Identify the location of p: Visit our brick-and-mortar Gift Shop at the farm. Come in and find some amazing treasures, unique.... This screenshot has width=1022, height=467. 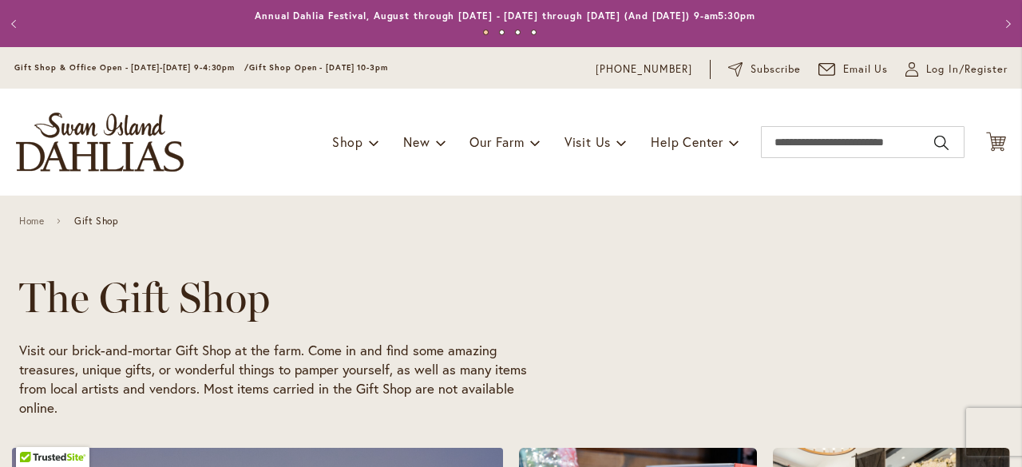
(279, 379).